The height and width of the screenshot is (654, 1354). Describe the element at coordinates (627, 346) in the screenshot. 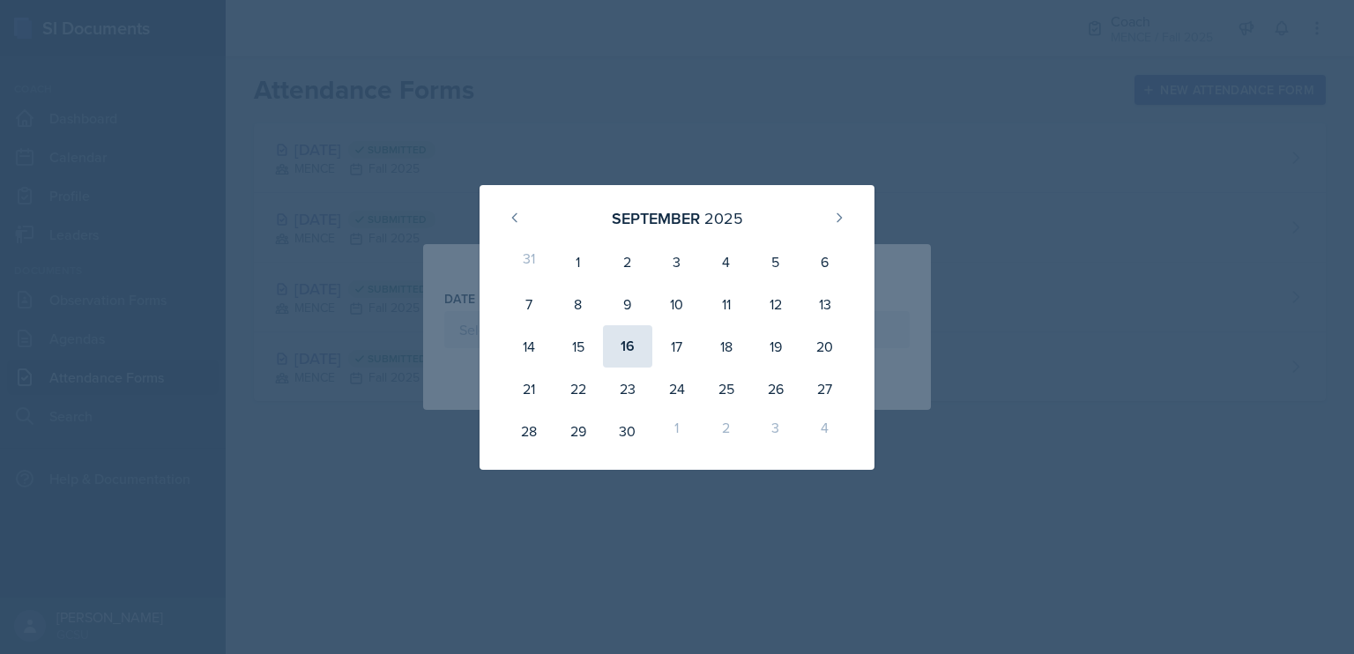

I see `div: 16` at that location.